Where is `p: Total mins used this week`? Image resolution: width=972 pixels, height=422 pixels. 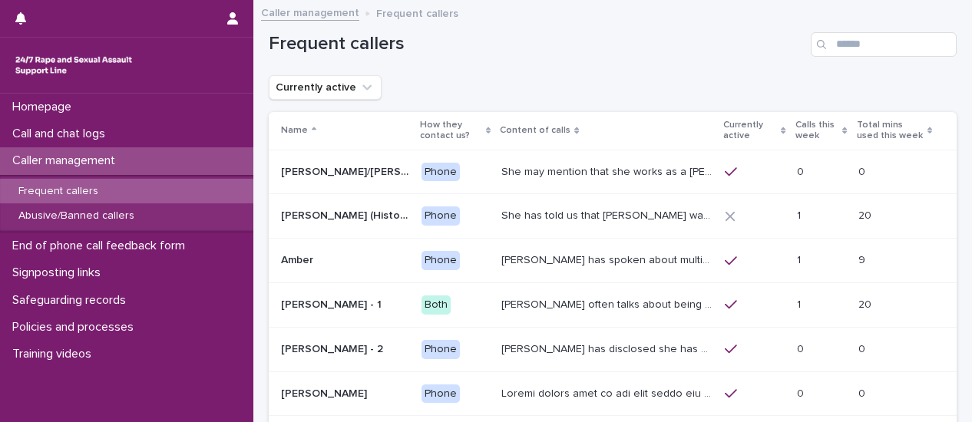 p: Total mins used this week is located at coordinates (890, 130).